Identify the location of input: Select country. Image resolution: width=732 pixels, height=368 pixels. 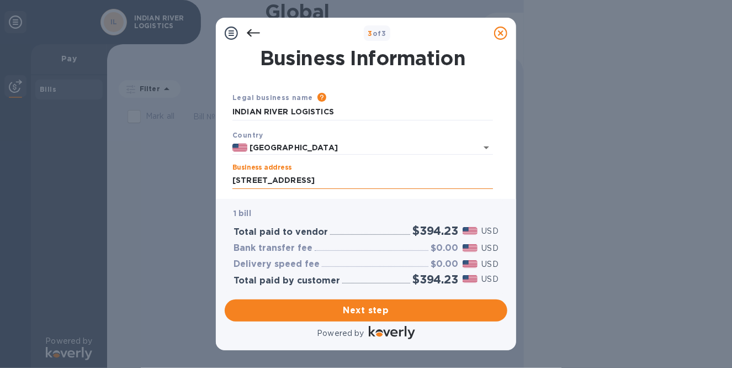
(354, 147).